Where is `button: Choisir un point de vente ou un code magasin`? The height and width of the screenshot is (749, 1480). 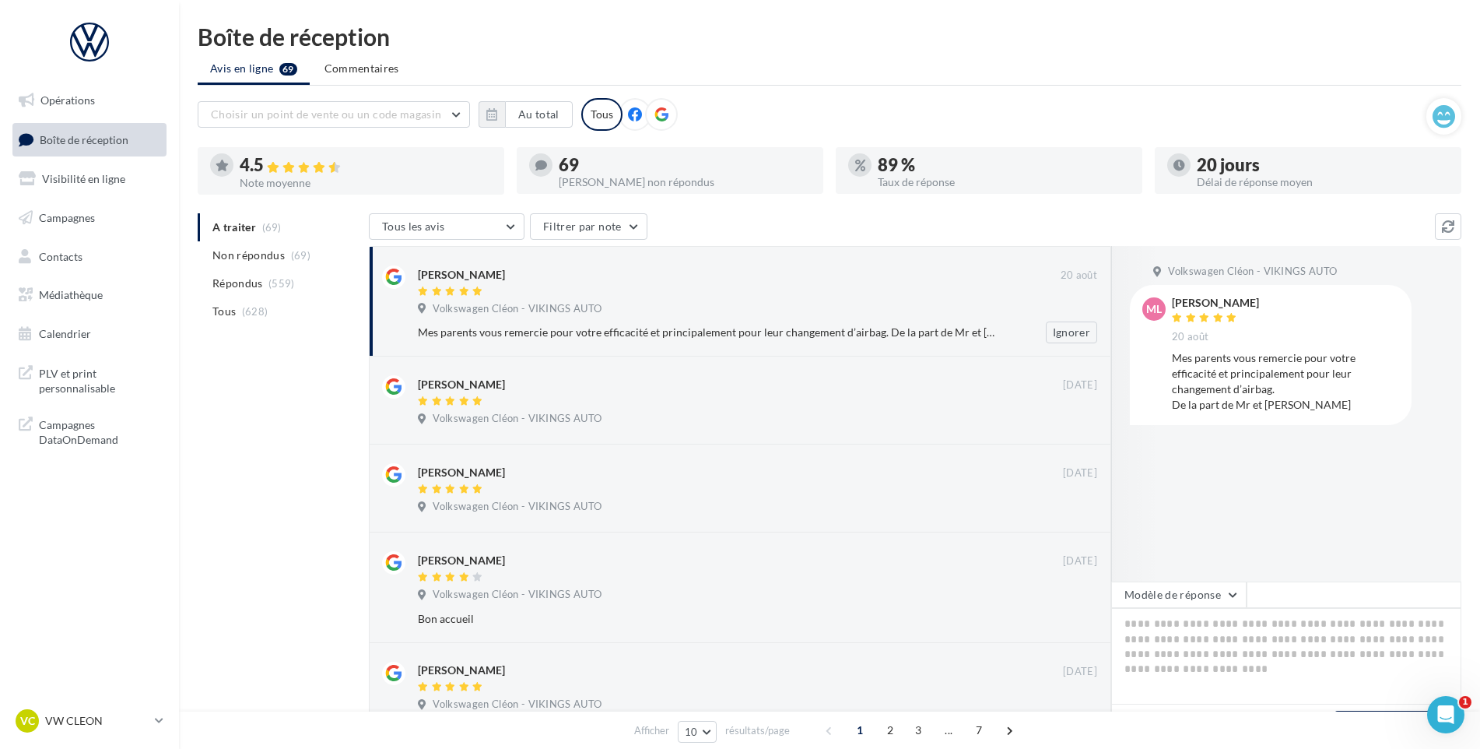
button: Choisir un point de vente ou un code magasin is located at coordinates (334, 114).